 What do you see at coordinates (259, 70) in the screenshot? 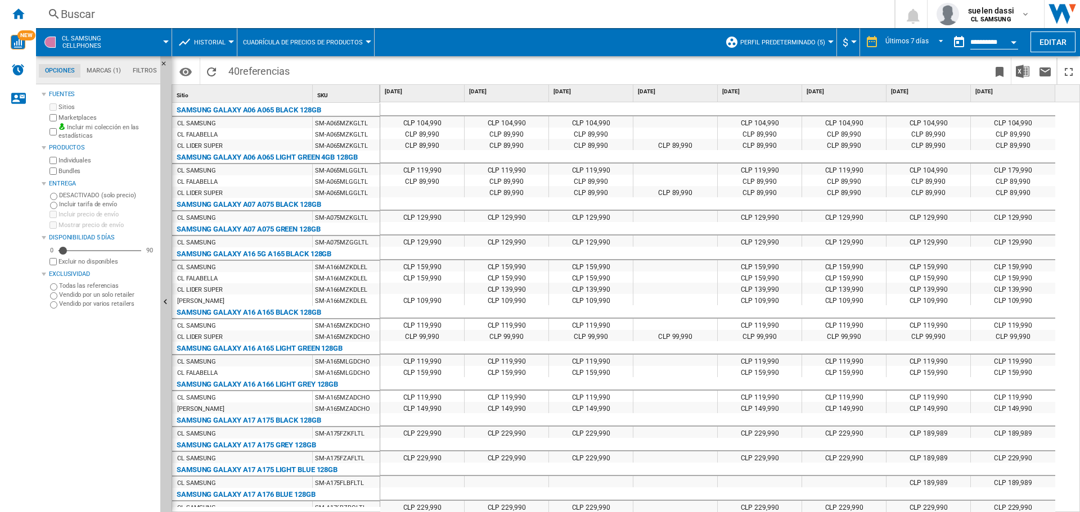
I see `span: 40` at bounding box center [259, 70].